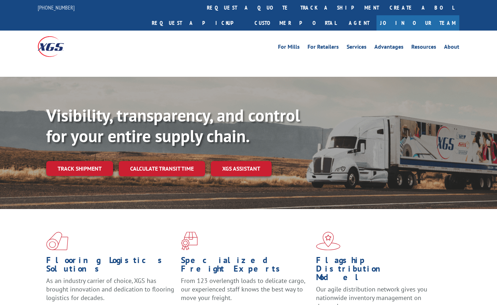 The image size is (497, 305). Describe the element at coordinates (189, 241) in the screenshot. I see `img: xgs-icon-focused-on-flooring-red` at that location.